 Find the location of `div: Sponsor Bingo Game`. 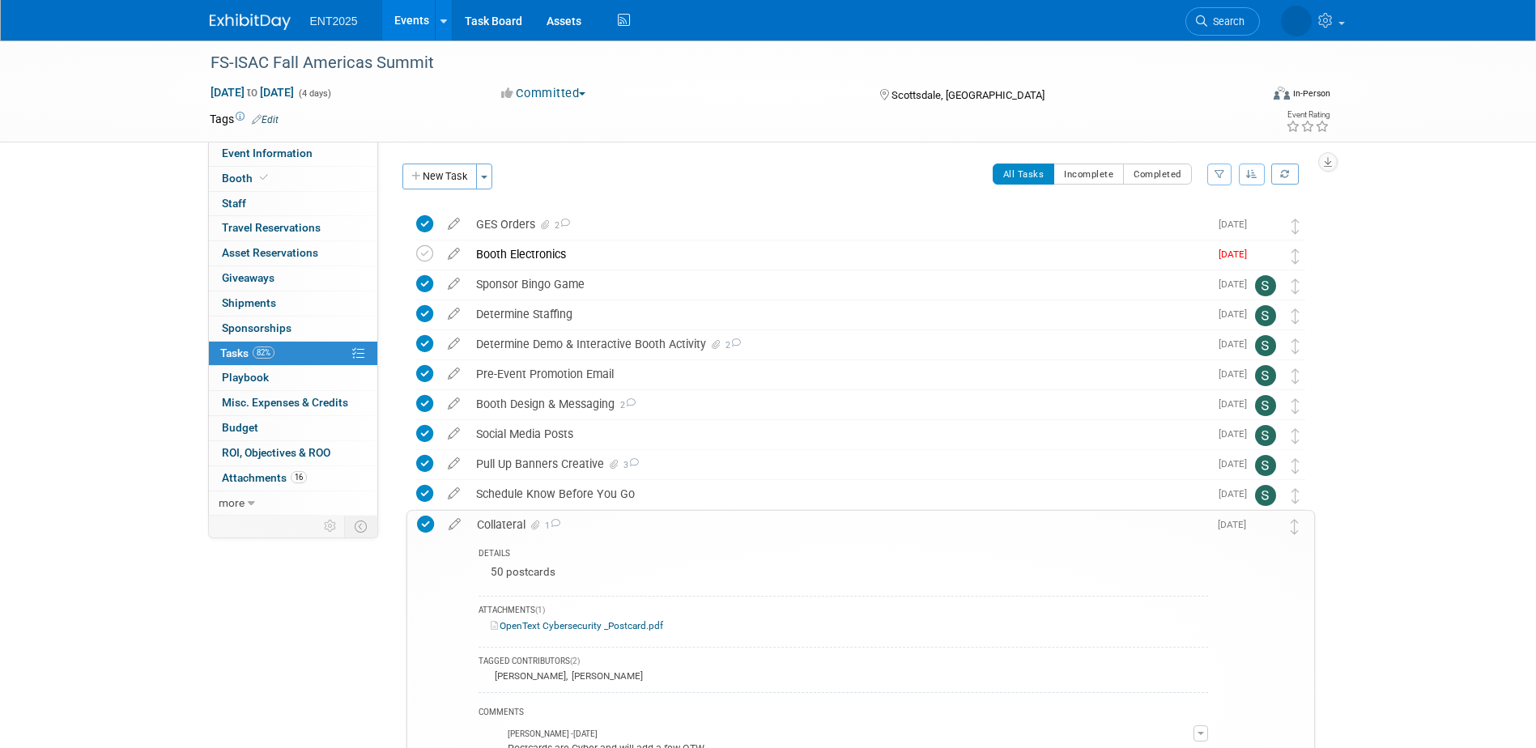

div: Sponsor Bingo Game is located at coordinates (838, 284).